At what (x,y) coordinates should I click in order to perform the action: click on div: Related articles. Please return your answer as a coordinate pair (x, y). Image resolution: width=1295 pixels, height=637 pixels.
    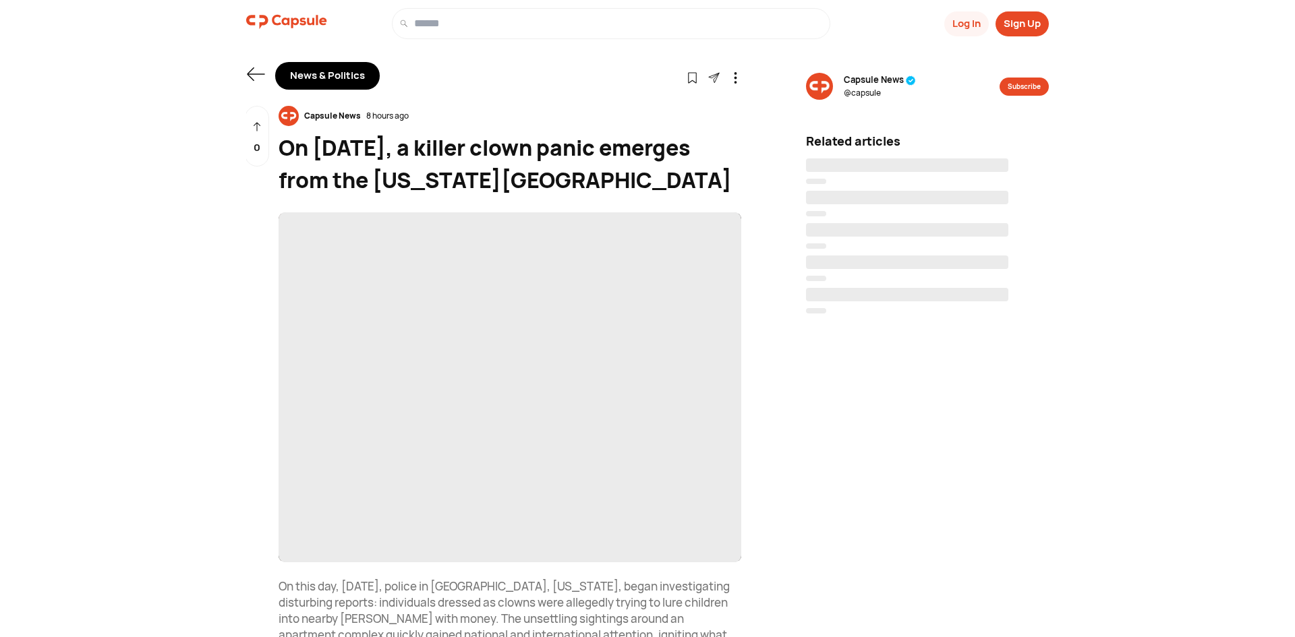
    Looking at the image, I should click on (927, 141).